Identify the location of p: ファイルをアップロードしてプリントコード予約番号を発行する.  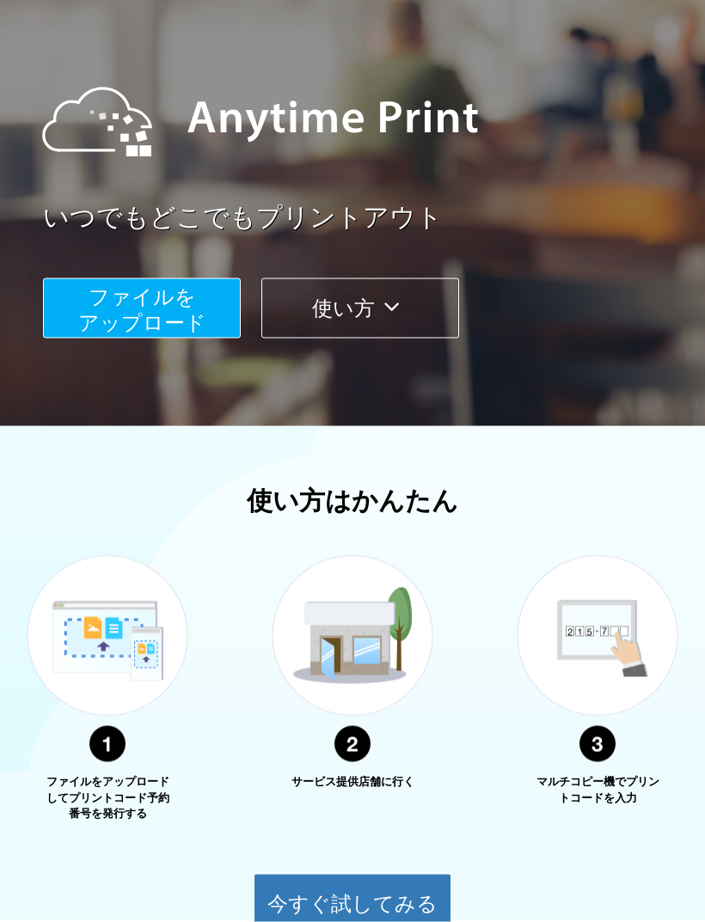
(107, 798).